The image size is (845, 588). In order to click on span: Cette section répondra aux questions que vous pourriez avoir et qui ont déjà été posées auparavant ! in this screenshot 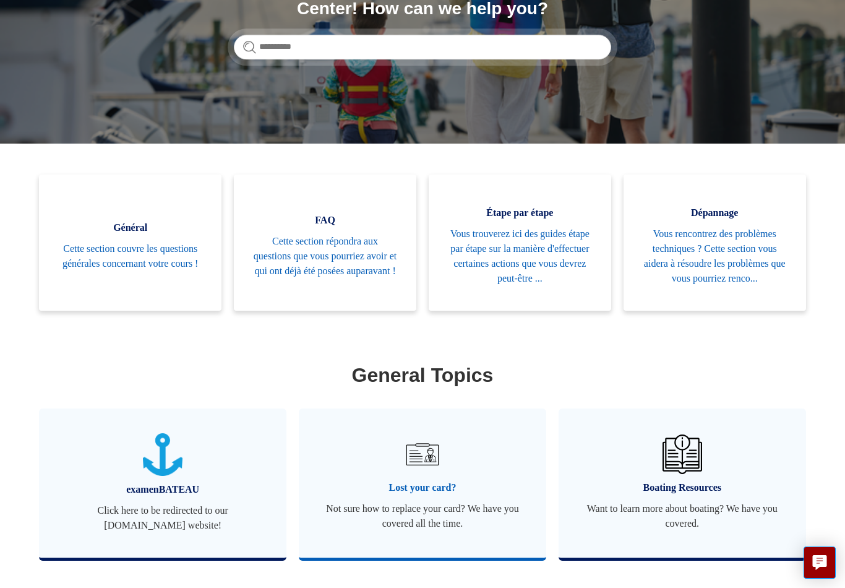, I will do `click(325, 256)`.